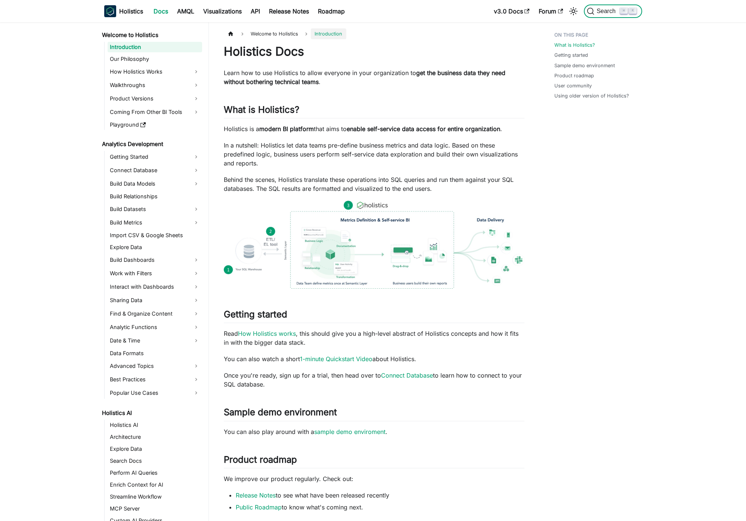 The height and width of the screenshot is (521, 746). Describe the element at coordinates (551, 11) in the screenshot. I see `a: Forum` at that location.